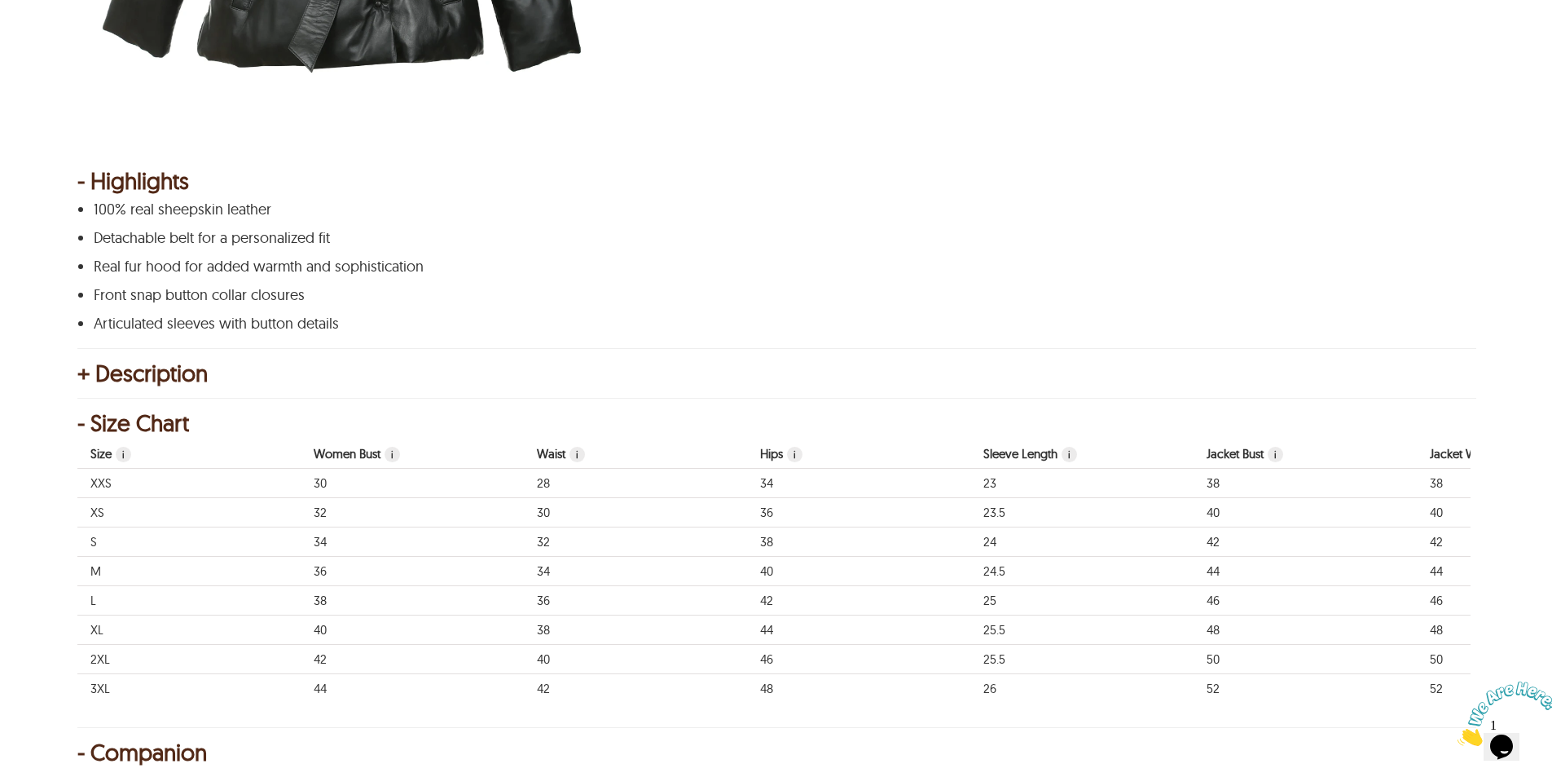 The height and width of the screenshot is (777, 1552). Describe the element at coordinates (636, 454) in the screenshot. I see `th: Body waist.` at that location.